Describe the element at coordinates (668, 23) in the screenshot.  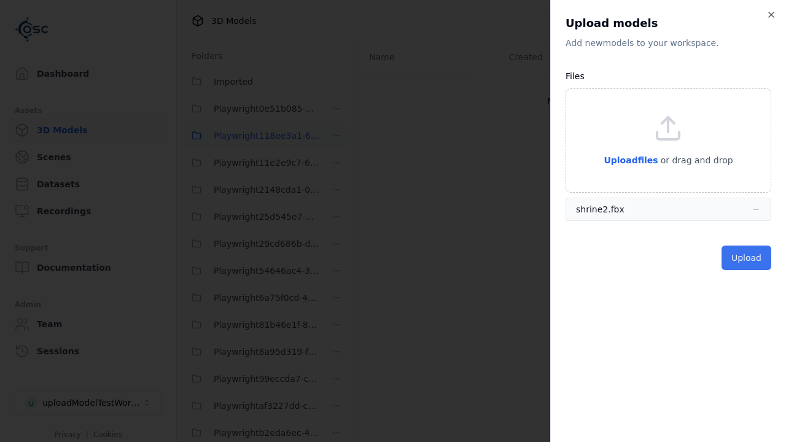
I see `h2: Upload models` at that location.